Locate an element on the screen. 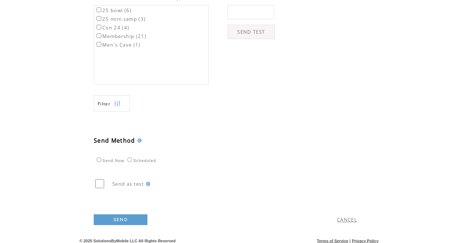 The width and height of the screenshot is (458, 243). input: Scheduled is located at coordinates (130, 159).